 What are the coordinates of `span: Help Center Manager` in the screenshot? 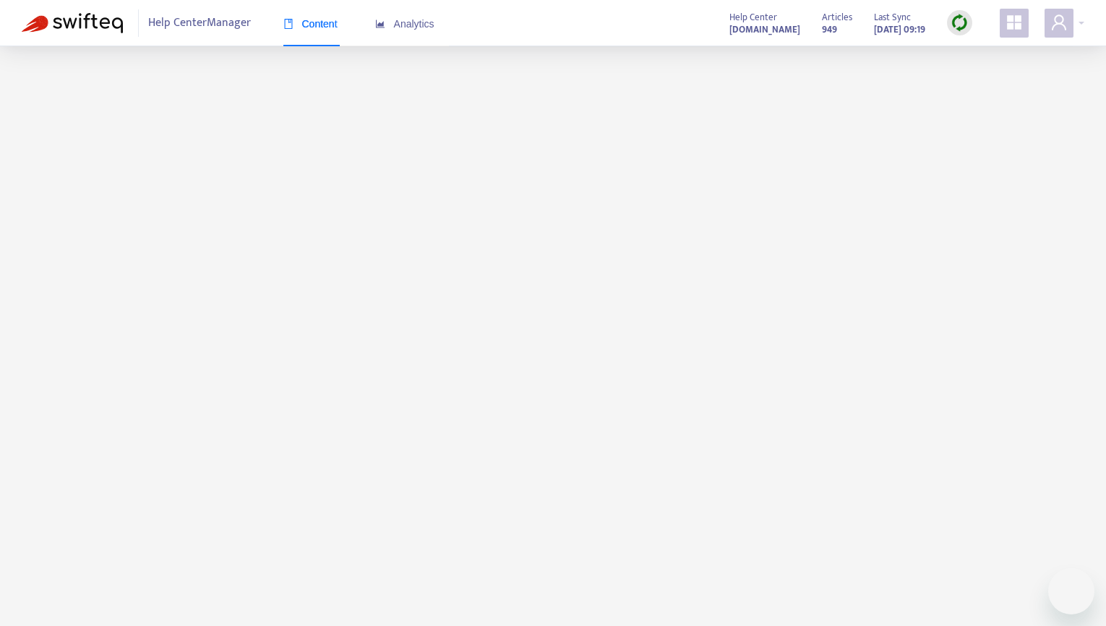 It's located at (200, 23).